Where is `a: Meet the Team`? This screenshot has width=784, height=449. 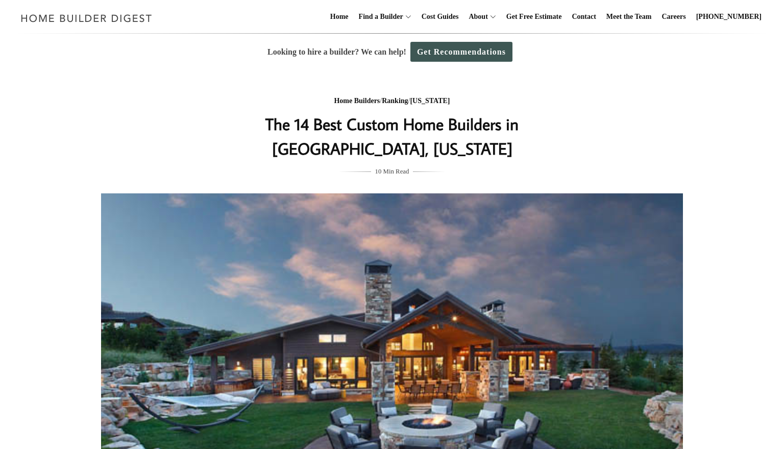
a: Meet the Team is located at coordinates (628, 17).